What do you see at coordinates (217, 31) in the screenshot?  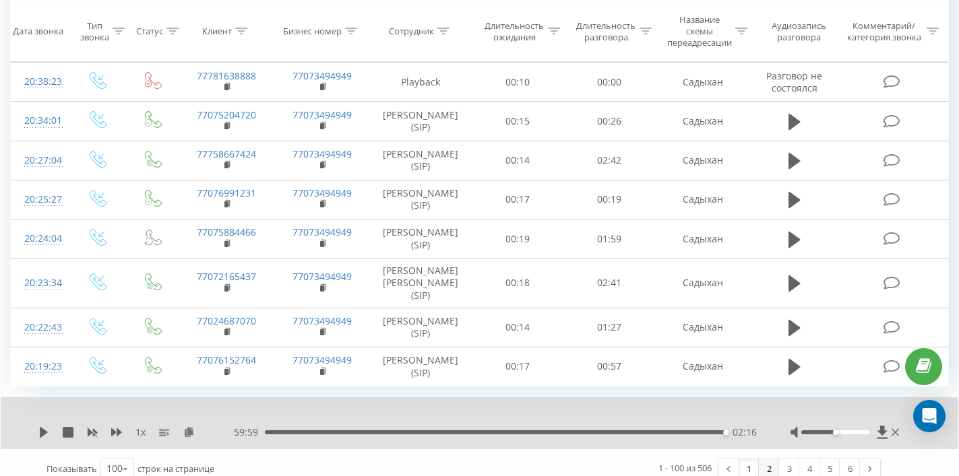 I see `div: Клиент` at bounding box center [217, 31].